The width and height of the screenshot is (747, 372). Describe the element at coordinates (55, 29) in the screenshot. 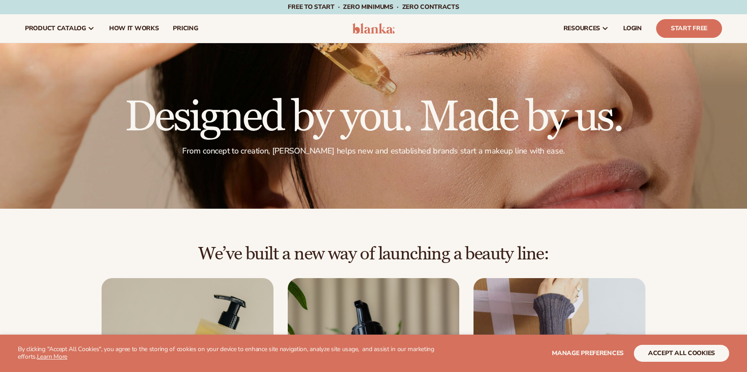

I see `span: product catalog` at that location.